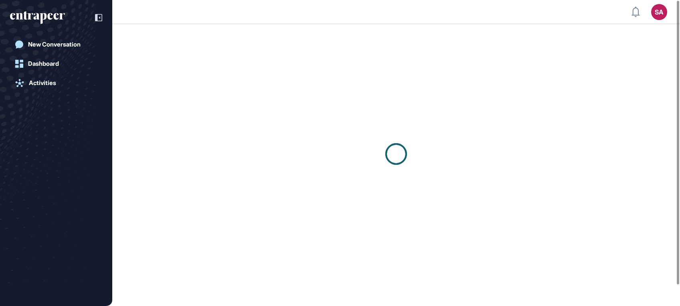 The width and height of the screenshot is (680, 306). Describe the element at coordinates (37, 18) in the screenshot. I see `div: entrapeer-logo` at that location.